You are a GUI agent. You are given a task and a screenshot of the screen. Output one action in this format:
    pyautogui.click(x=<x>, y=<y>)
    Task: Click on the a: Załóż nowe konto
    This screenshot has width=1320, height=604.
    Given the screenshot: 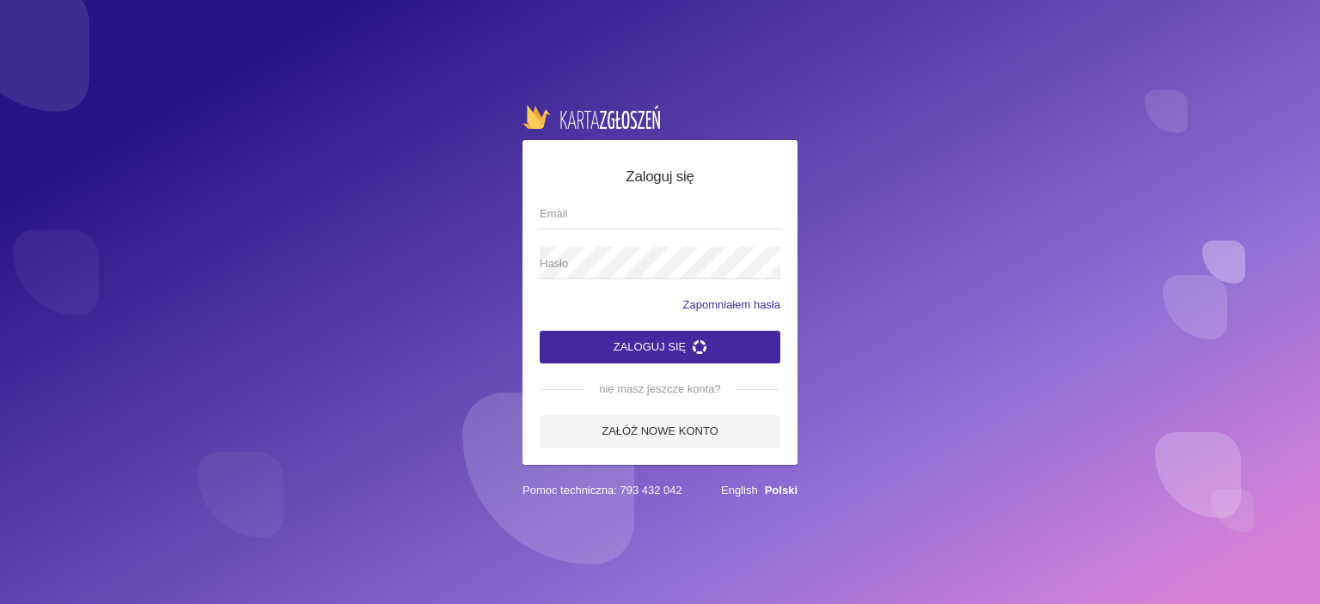 What is the action you would take?
    pyautogui.click(x=660, y=432)
    